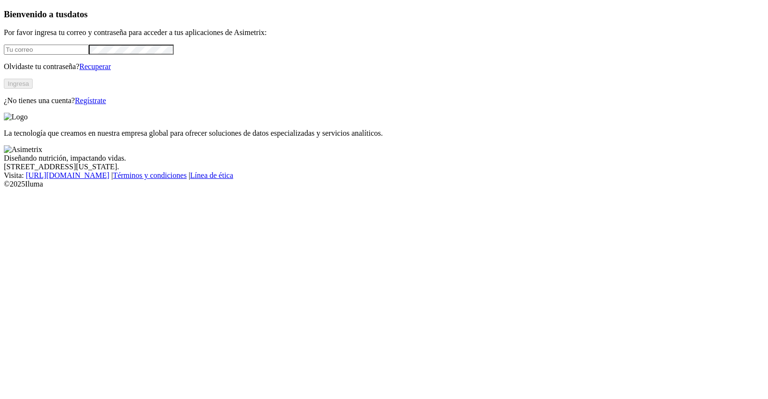 The image size is (768, 399). Describe the element at coordinates (150, 175) in the screenshot. I see `a: Términos y condiciones` at that location.